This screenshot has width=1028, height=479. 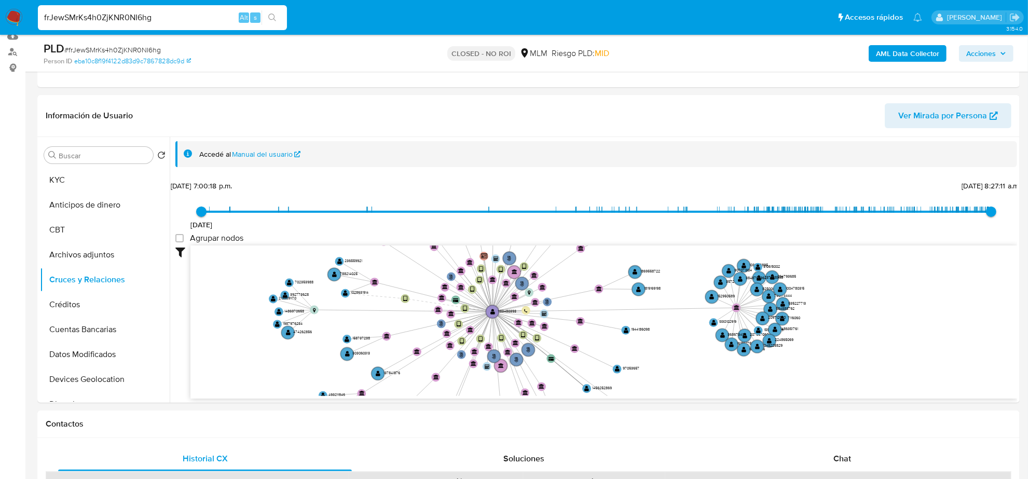 What do you see at coordinates (54, 48) in the screenshot?
I see `b: PLD` at bounding box center [54, 48].